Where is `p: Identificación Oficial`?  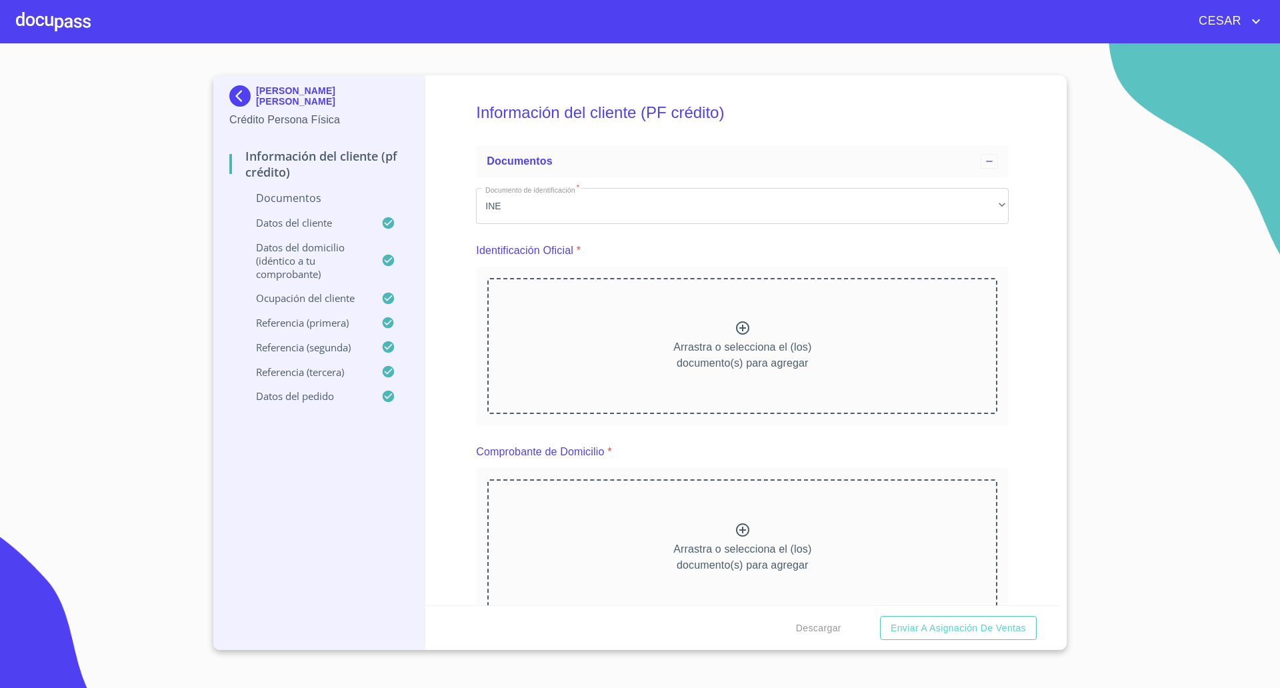
p: Identificación Oficial is located at coordinates (525, 251).